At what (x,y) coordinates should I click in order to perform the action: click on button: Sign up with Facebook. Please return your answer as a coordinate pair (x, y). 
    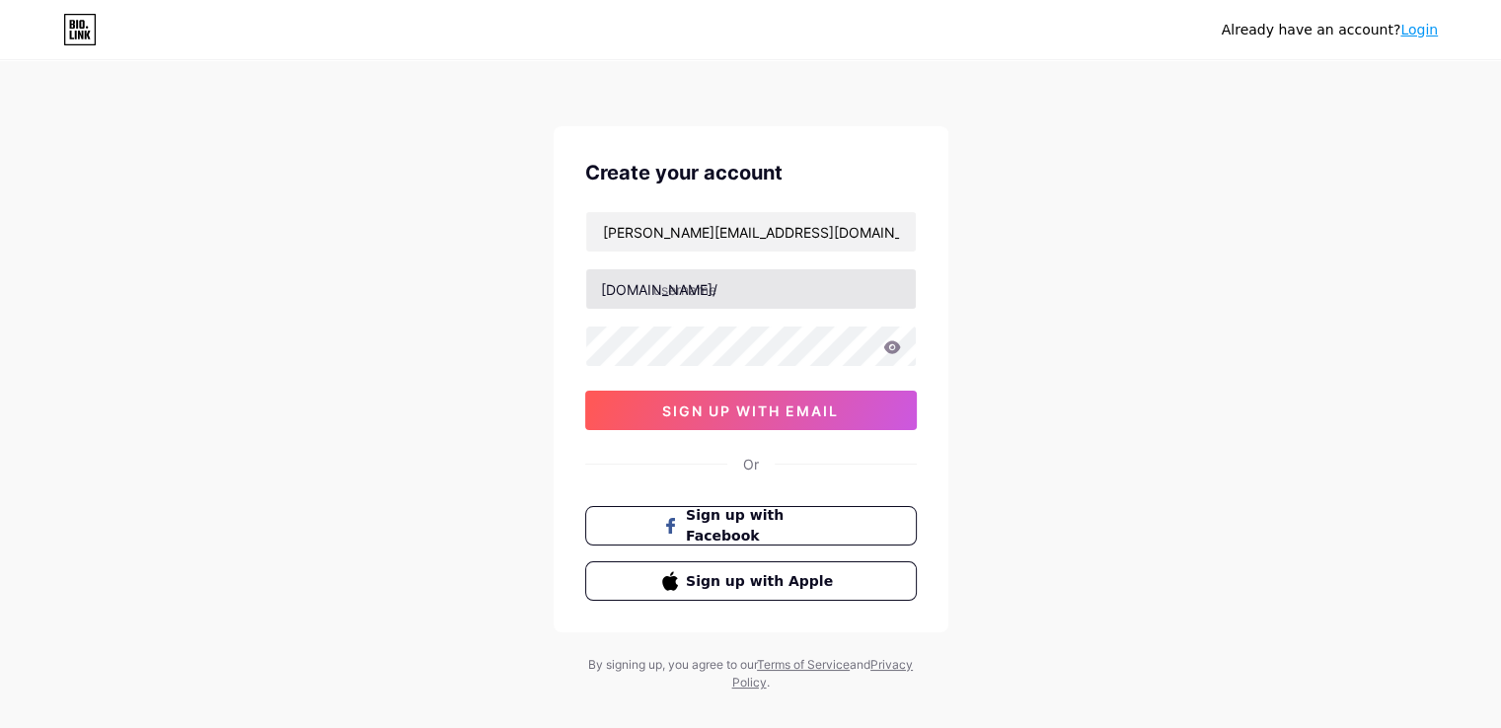
    Looking at the image, I should click on (751, 526).